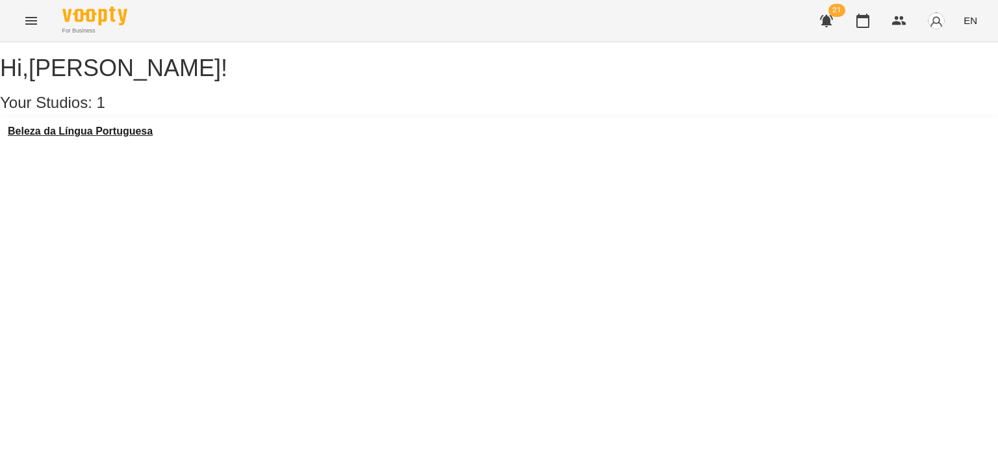 This screenshot has width=998, height=452. Describe the element at coordinates (80, 131) in the screenshot. I see `a: Beleza da Língua Portuguesa` at that location.